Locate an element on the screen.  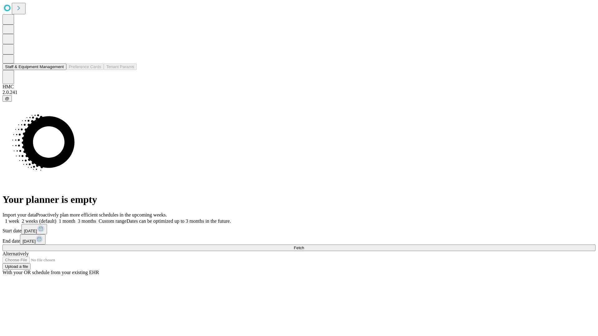
span: 1 week is located at coordinates (12, 221).